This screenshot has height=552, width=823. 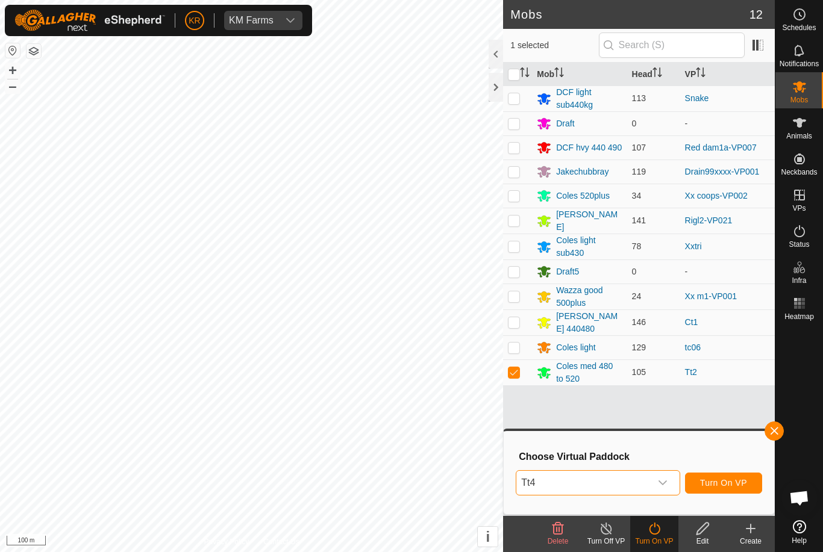 I want to click on div: KM Farms, so click(x=251, y=20).